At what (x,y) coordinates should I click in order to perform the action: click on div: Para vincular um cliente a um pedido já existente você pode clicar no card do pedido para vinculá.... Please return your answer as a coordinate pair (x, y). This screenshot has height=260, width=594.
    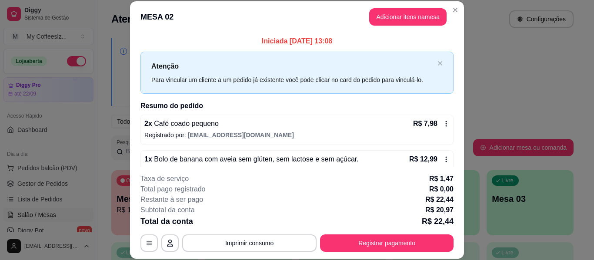
    Looking at the image, I should click on (293, 80).